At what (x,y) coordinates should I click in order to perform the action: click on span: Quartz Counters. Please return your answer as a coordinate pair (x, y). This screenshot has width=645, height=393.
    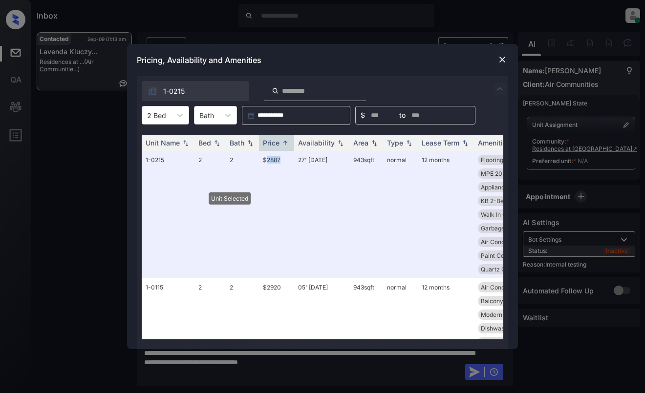
    Looking at the image, I should click on (504, 269).